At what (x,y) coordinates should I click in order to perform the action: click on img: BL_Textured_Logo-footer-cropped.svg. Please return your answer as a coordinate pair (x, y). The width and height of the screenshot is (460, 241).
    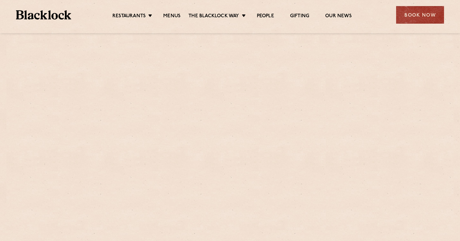
    Looking at the image, I should click on (43, 15).